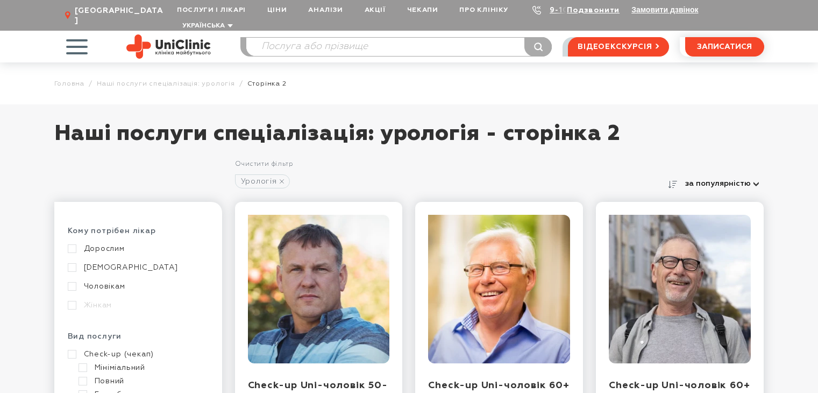 The image size is (818, 393). Describe the element at coordinates (138, 235) in the screenshot. I see `div: Кому потрібен лікар` at that location.